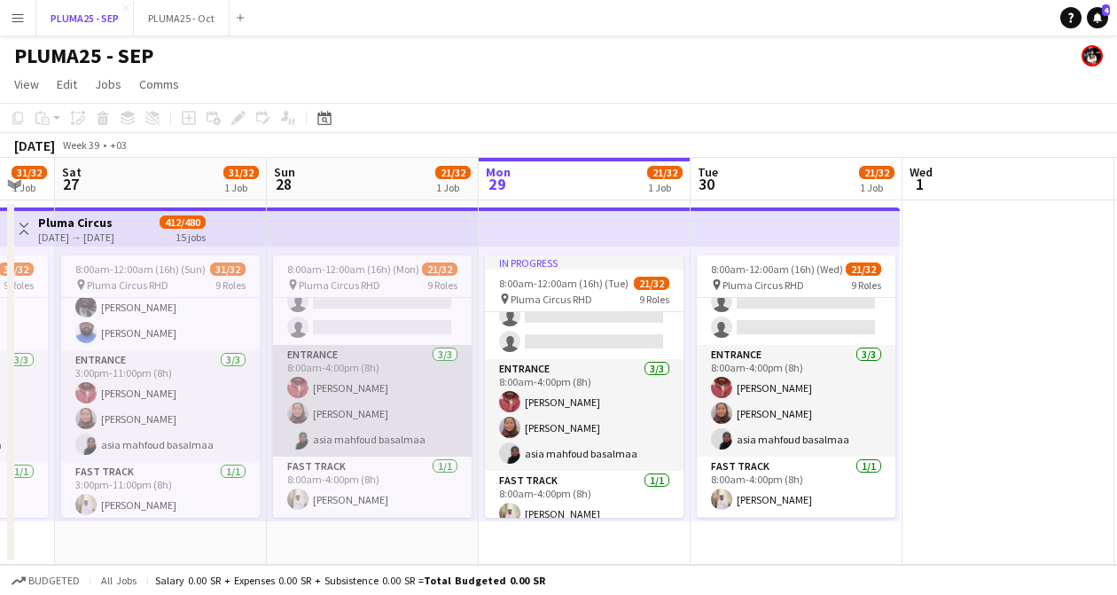 The image size is (1117, 595). I want to click on span: 8:00am-12:00am (16h) (Sun), so click(140, 269).